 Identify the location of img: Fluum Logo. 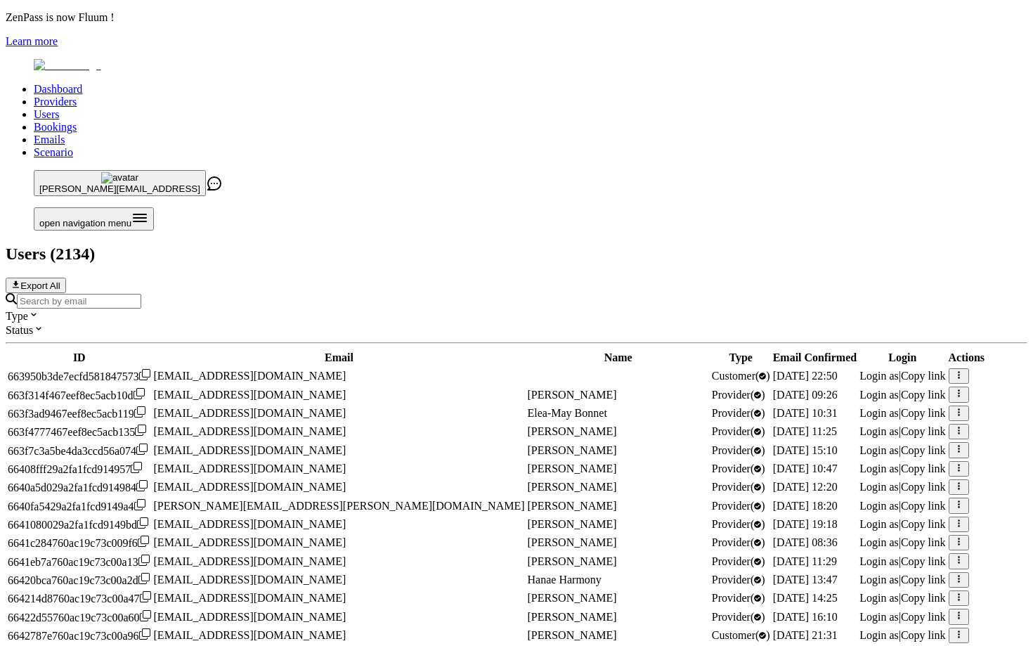
(67, 65).